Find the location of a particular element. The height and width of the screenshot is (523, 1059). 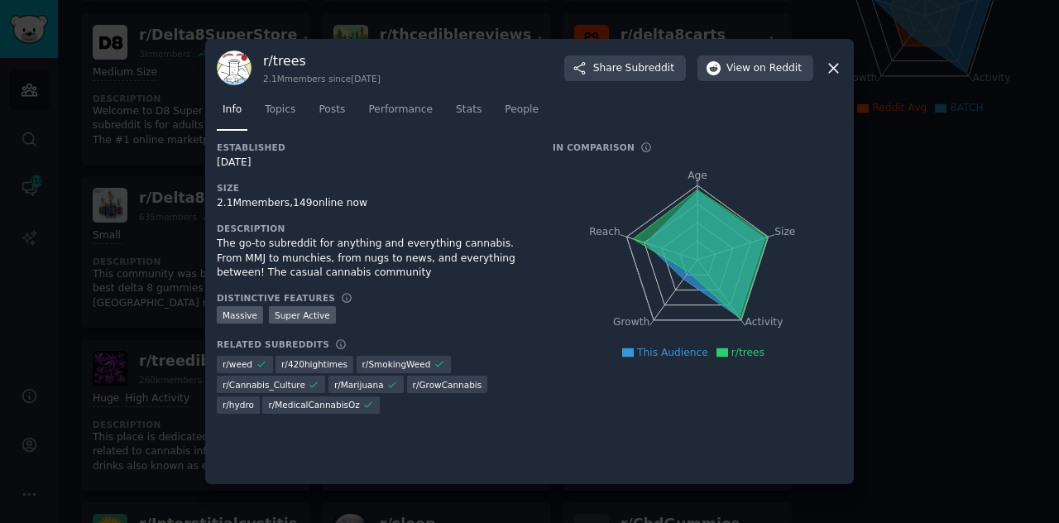

span: r/ Marijuana is located at coordinates (359, 385).